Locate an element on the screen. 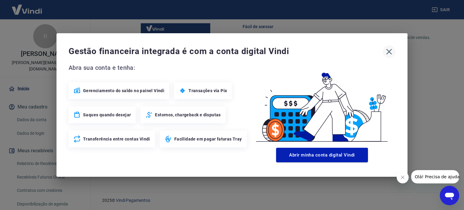 This screenshot has height=210, width=464. span: Facilidade em pagar faturas Tray is located at coordinates (208, 139).